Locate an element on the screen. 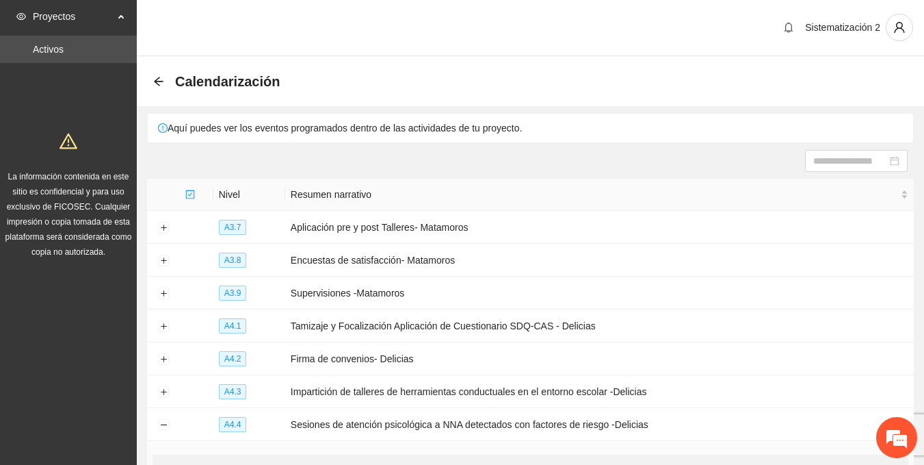 This screenshot has width=924, height=465. td: Supervisiones -Matamoros is located at coordinates (599, 293).